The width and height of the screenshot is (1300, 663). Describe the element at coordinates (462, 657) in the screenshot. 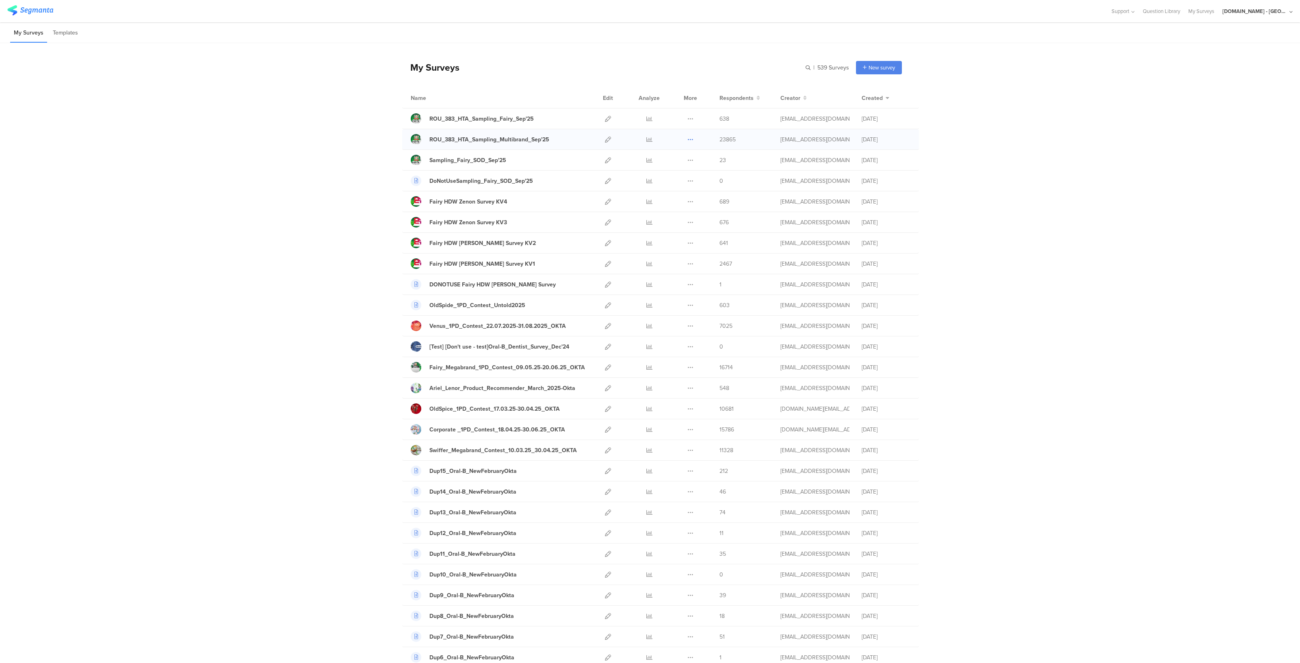

I see `a: Dup6_Oral-B_NewFebruaryOkta` at that location.